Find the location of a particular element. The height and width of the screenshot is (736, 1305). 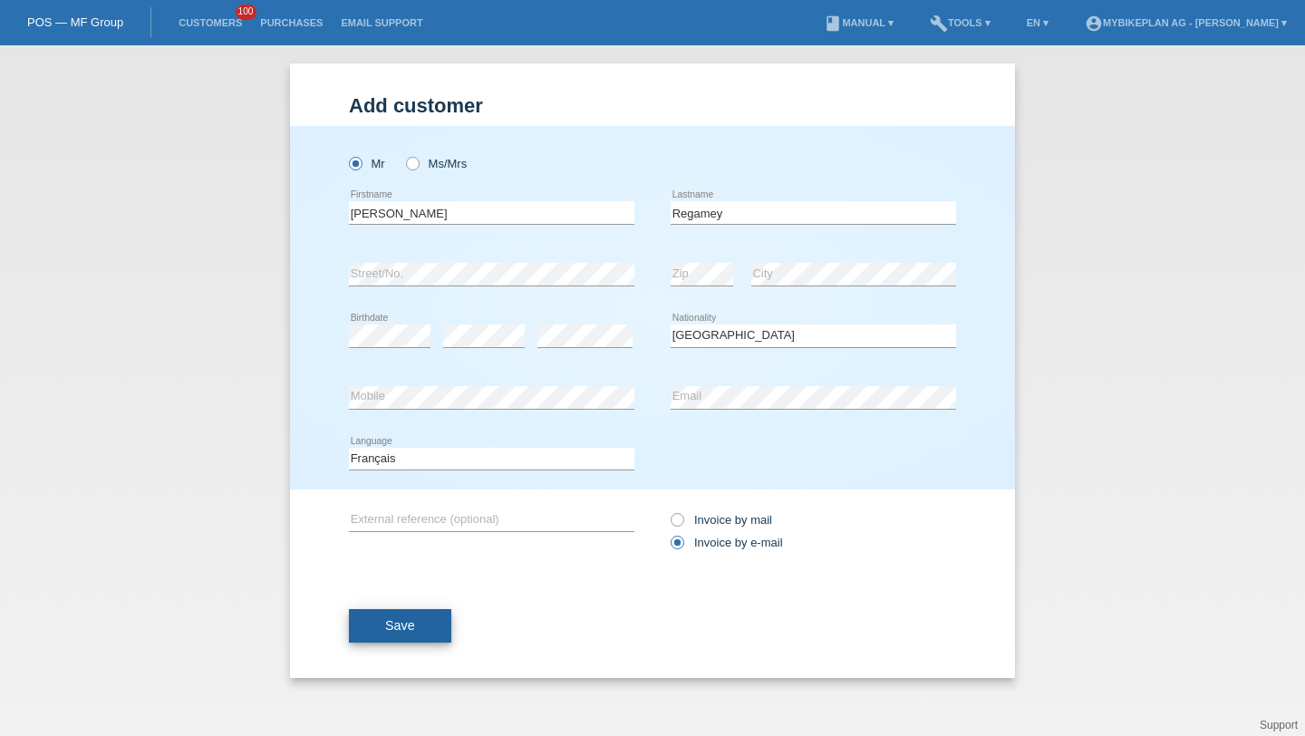

a: buildTools ▾ is located at coordinates (960, 23).